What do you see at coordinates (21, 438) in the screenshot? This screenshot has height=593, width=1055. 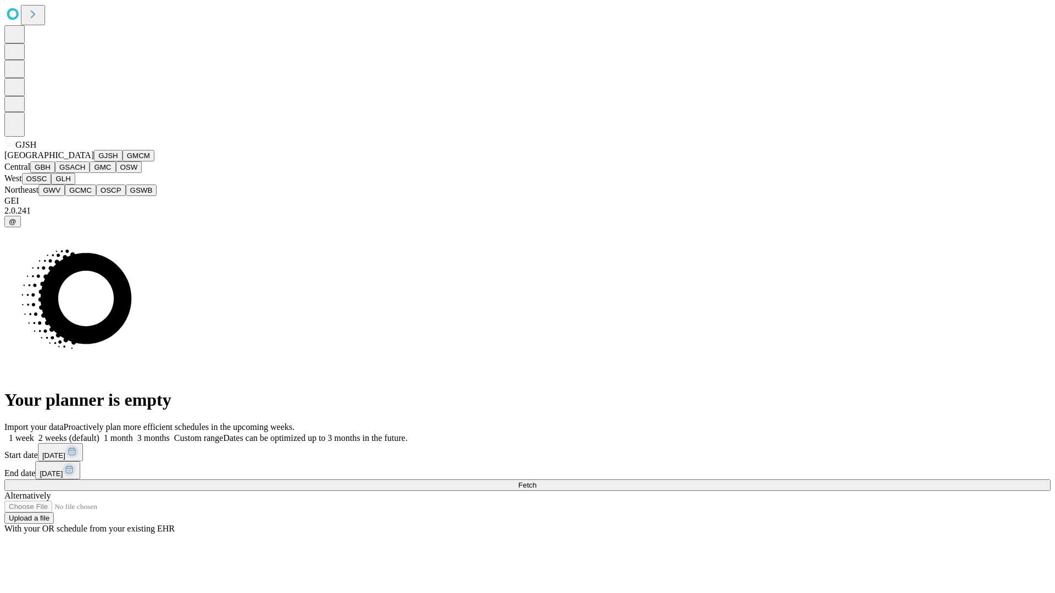 I see `span: 1 week` at bounding box center [21, 438].